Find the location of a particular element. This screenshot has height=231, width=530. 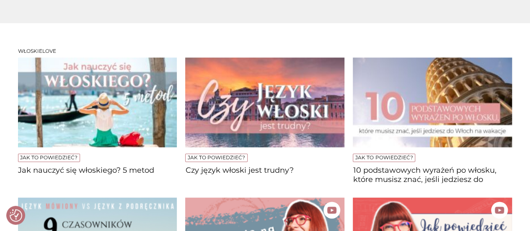

button: Preferencje co do zgód is located at coordinates (16, 215).